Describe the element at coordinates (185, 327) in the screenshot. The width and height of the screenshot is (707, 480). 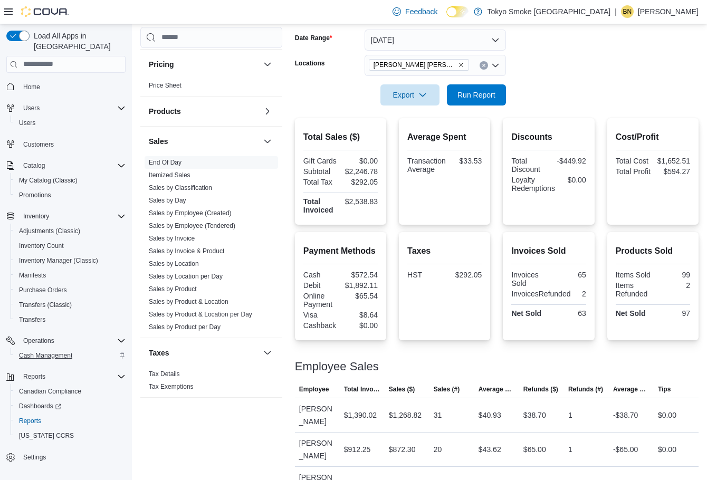
I see `span: Sales by Product per Day` at that location.